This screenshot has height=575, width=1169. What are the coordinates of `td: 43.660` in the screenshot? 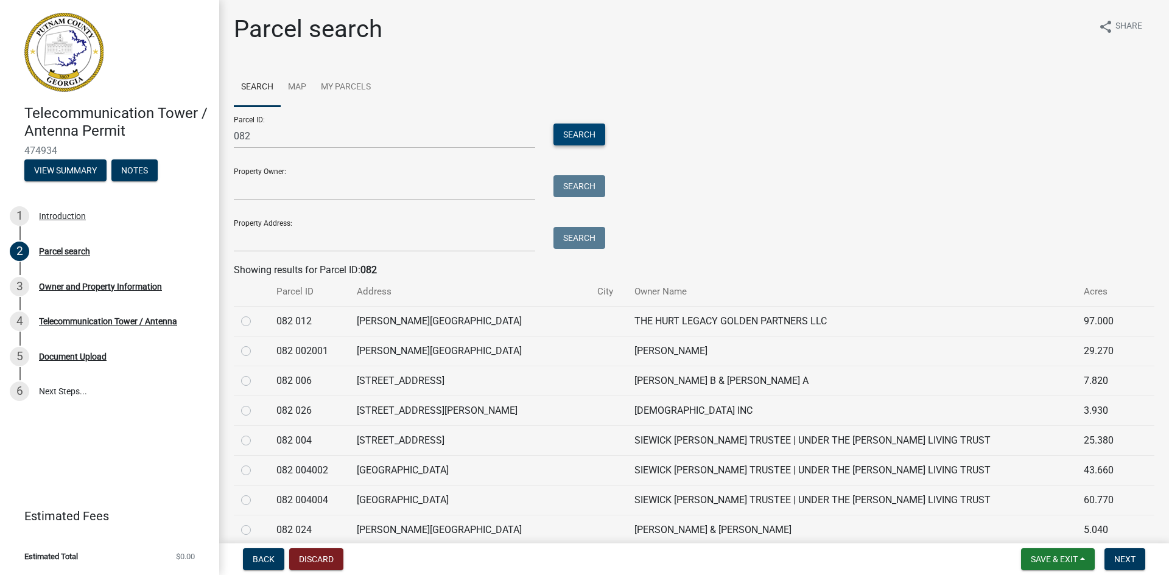 It's located at (1106, 470).